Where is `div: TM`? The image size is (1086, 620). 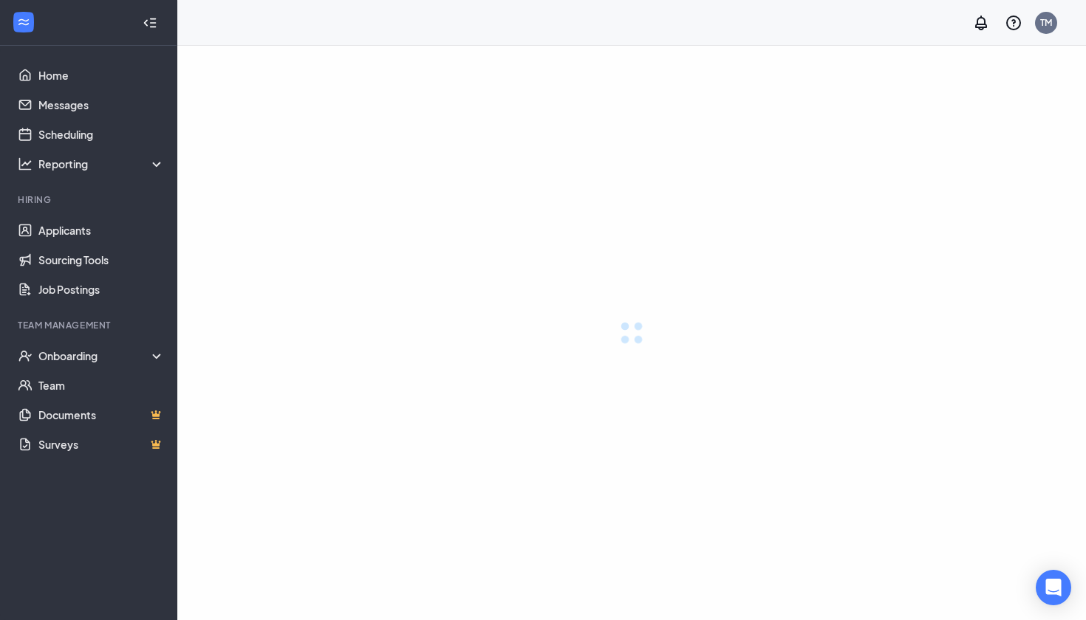 div: TM is located at coordinates (1046, 22).